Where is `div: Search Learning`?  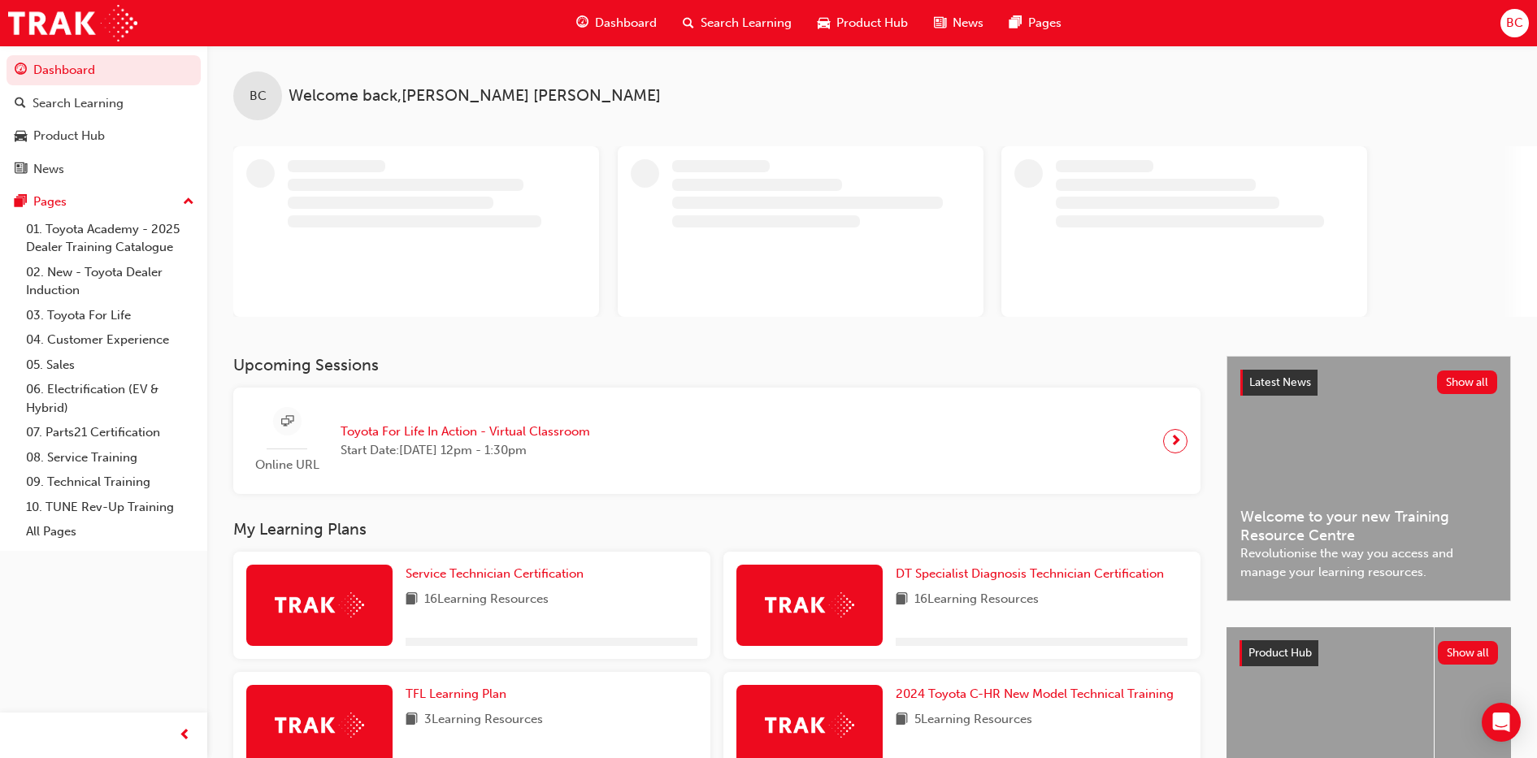
div: Search Learning is located at coordinates (78, 103).